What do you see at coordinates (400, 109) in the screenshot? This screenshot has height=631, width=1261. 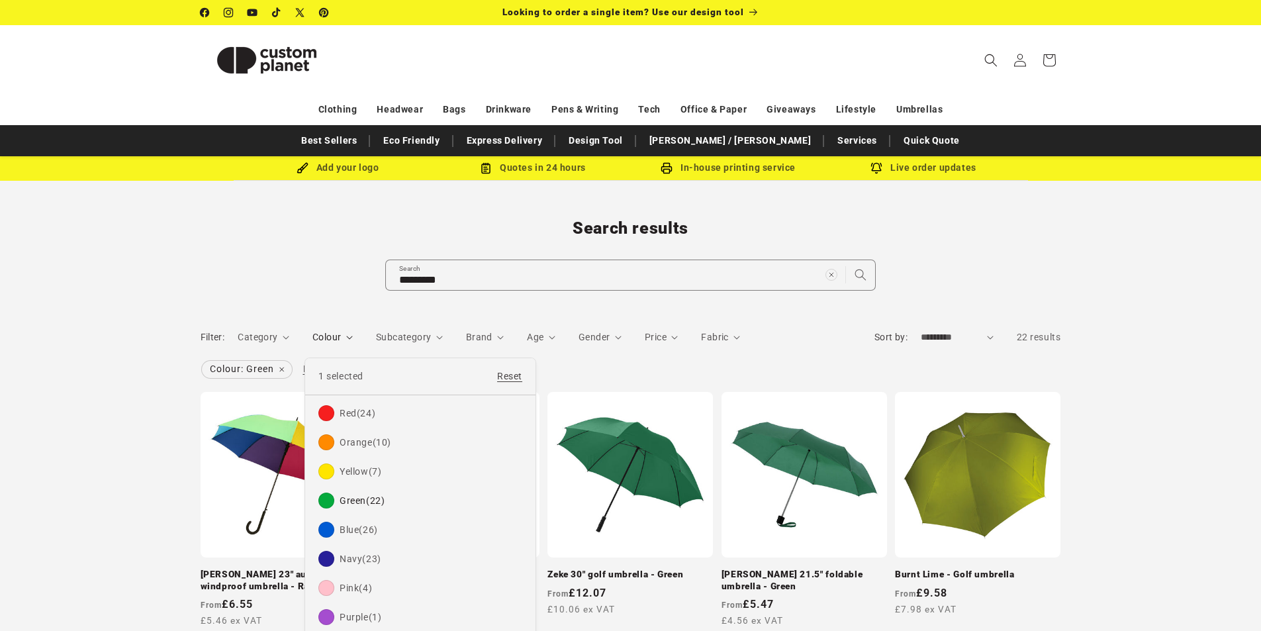 I see `a: Headwear` at bounding box center [400, 109].